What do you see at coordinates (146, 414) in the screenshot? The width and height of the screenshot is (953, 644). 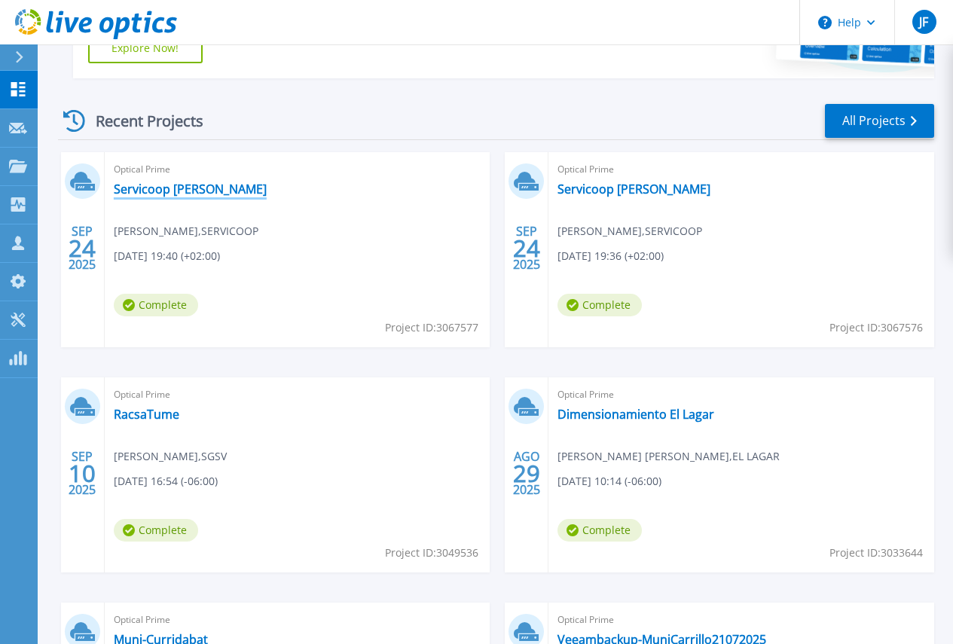 I see `a: RacsaTume` at bounding box center [146, 414].